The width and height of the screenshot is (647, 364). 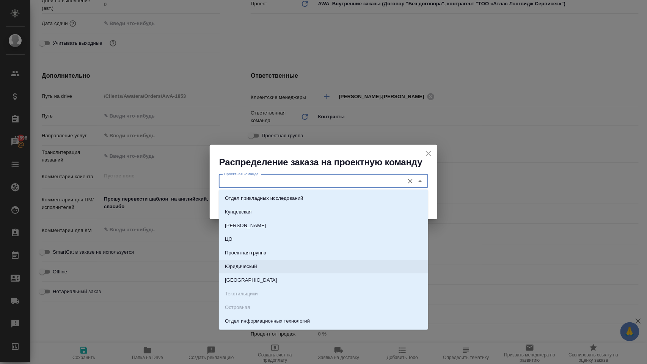 What do you see at coordinates (238, 212) in the screenshot?
I see `p: Кунцевская` at bounding box center [238, 212].